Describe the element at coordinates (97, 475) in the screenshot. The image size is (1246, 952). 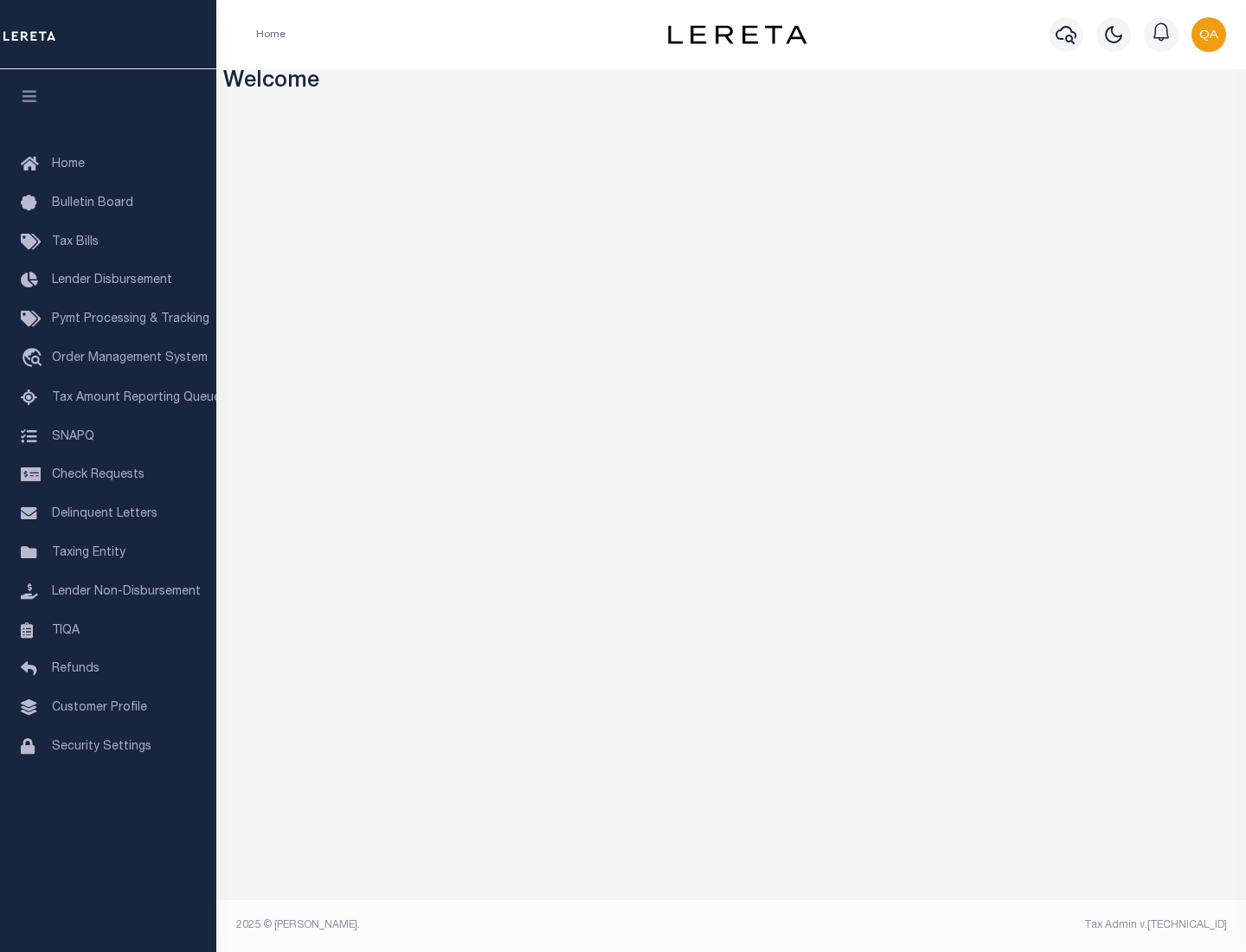
I see `span: Check Requests` at that location.